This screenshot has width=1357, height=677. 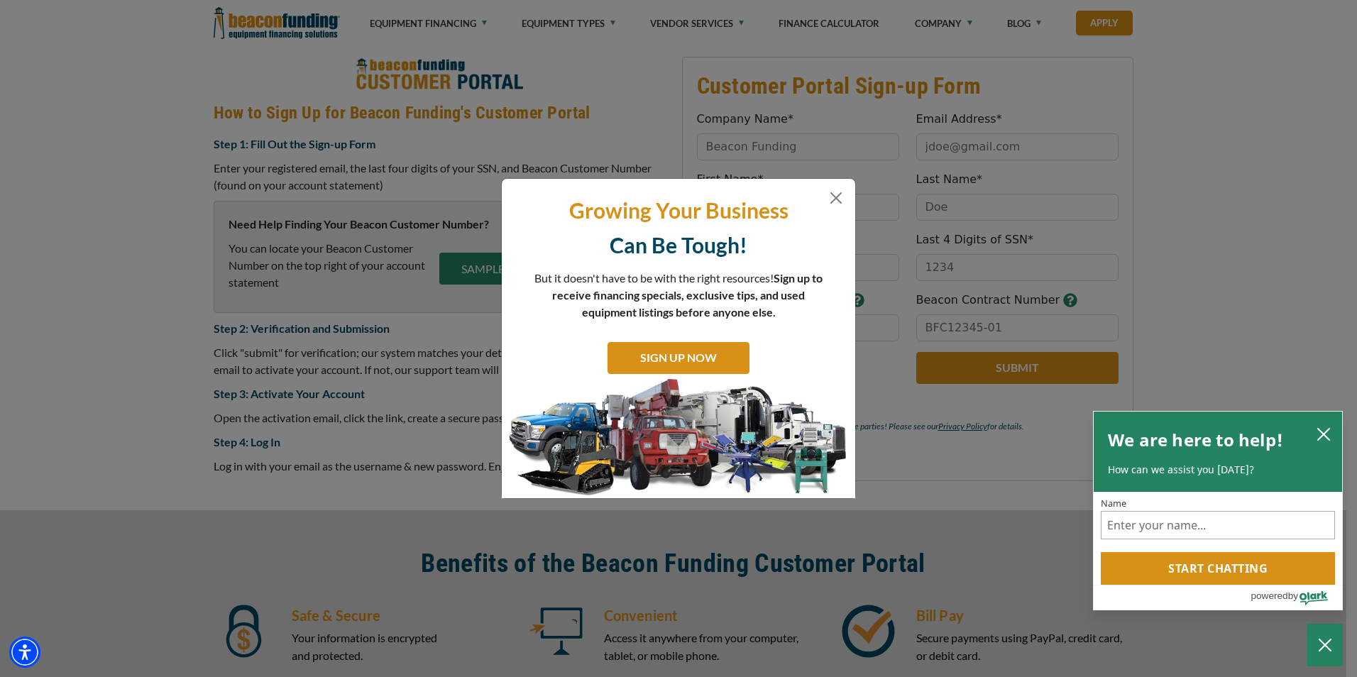 I want to click on span: Sign up to receive financing specials, exclusive tips, and used equipment listings before anyone ..., so click(x=687, y=295).